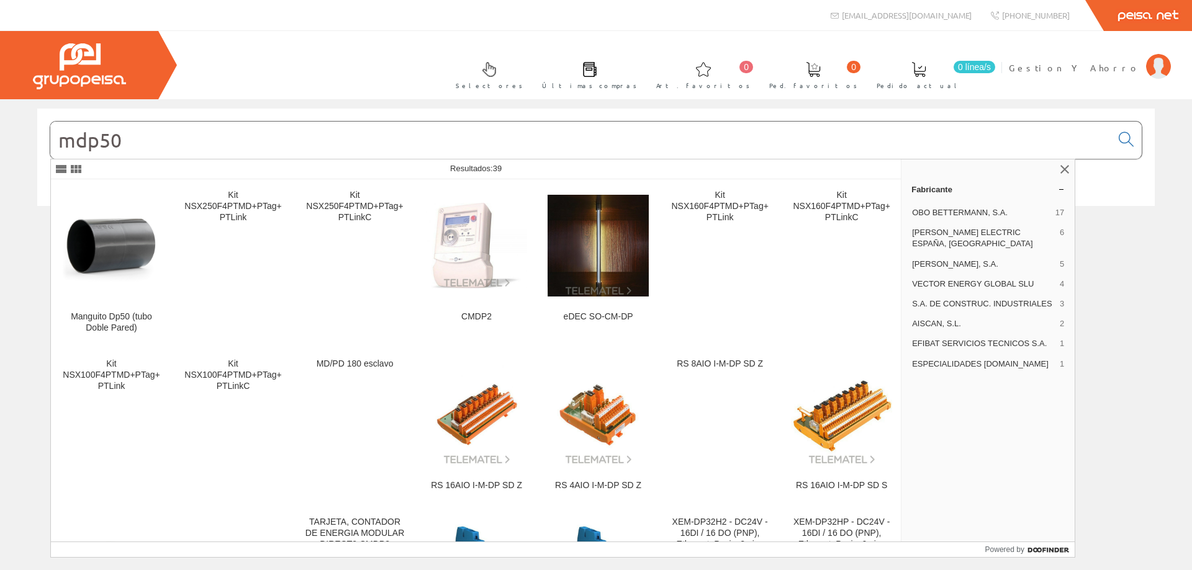 The height and width of the screenshot is (570, 1192). Describe the element at coordinates (983, 324) in the screenshot. I see `span: AISCAN, S.L.` at that location.